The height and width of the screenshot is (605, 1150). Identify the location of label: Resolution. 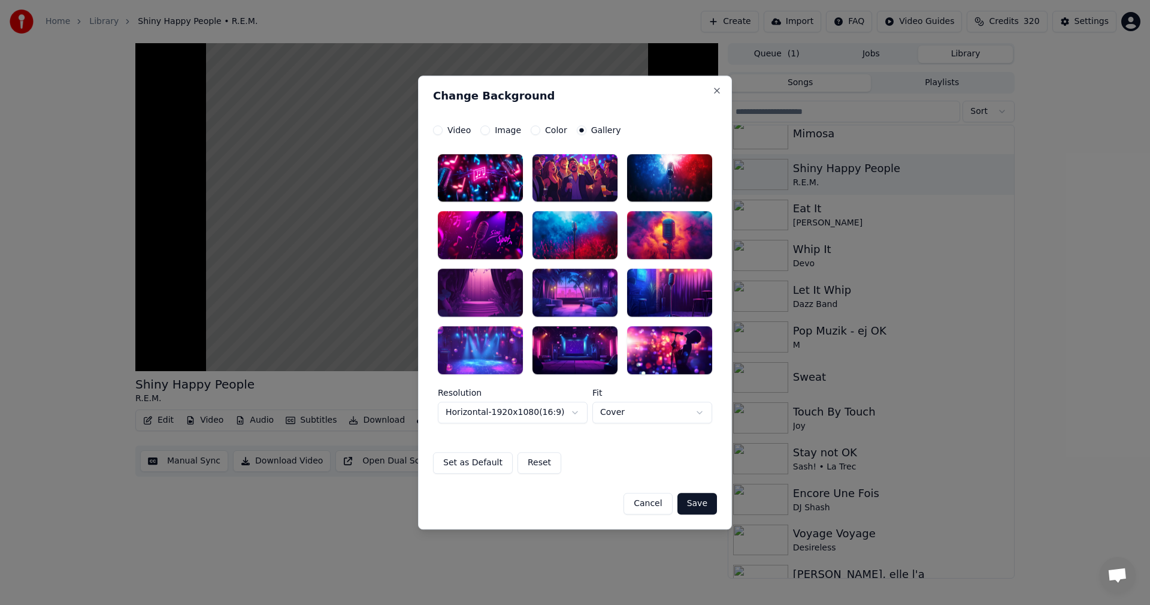
(513, 392).